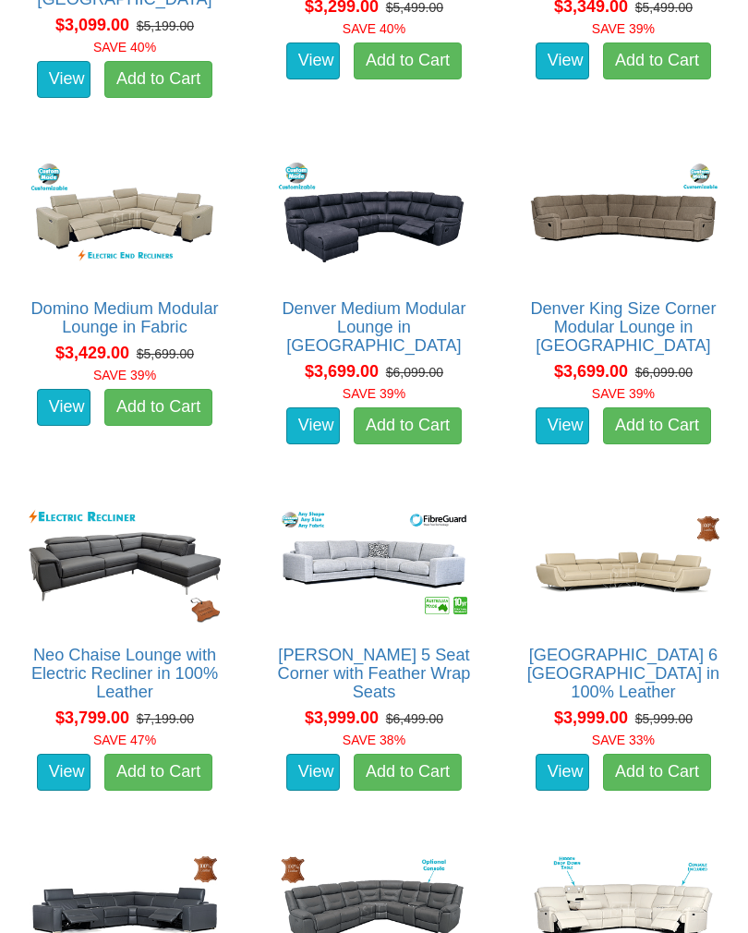 Image resolution: width=748 pixels, height=933 pixels. I want to click on del: $5,699.00, so click(165, 354).